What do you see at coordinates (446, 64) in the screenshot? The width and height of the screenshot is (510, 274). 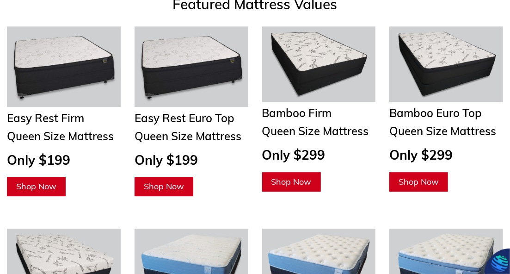 I see `img: Adjustable Bases Starting at $379` at bounding box center [446, 64].